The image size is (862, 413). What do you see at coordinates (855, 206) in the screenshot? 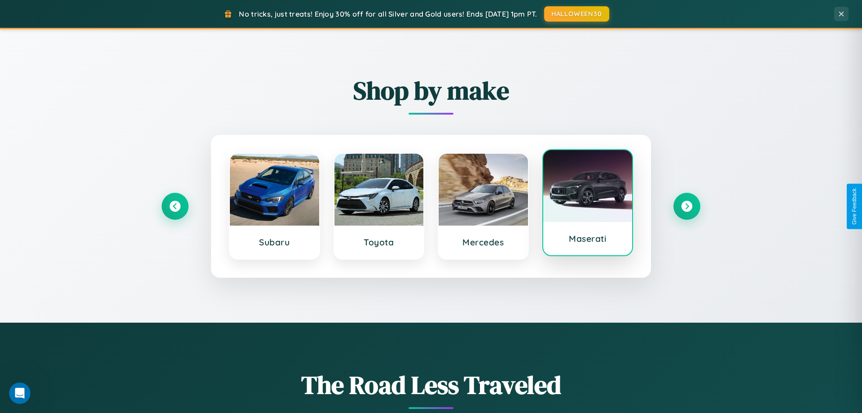
I see `div: Give Feedback` at bounding box center [855, 206].